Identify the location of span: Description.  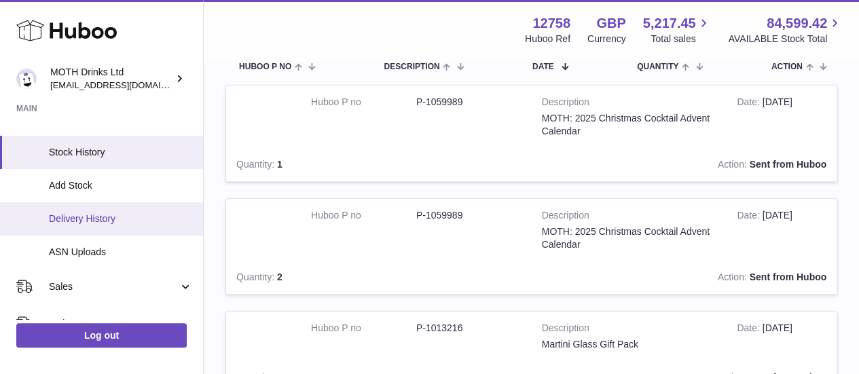
(411, 67).